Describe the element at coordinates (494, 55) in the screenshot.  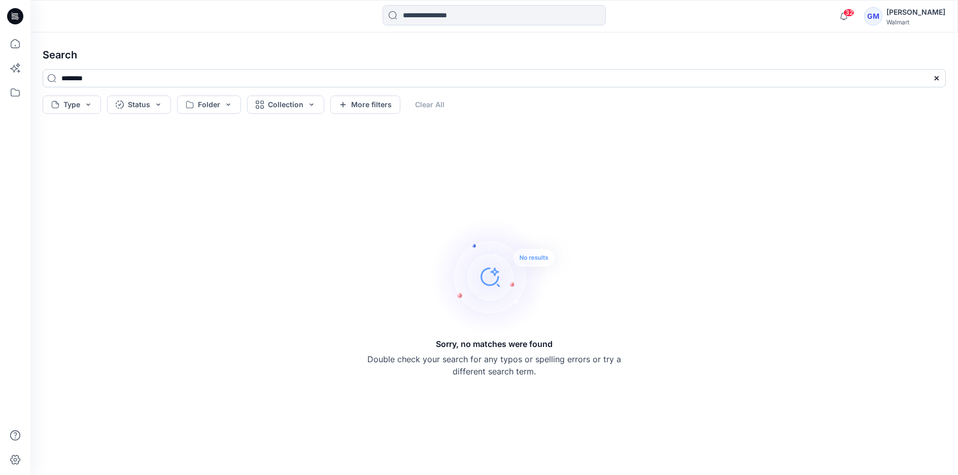
I see `h4: Search` at that location.